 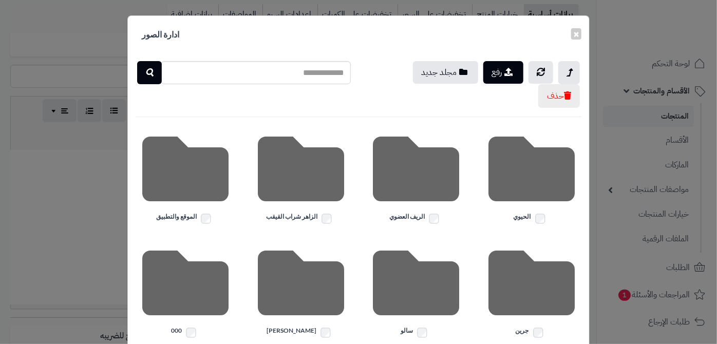 I want to click on label: الموقع والتطبيق, so click(x=185, y=219).